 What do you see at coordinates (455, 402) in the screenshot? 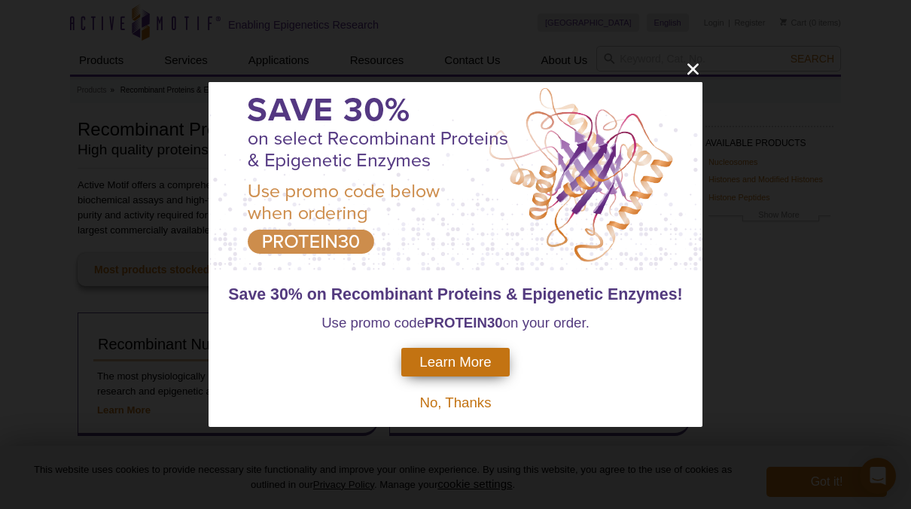
I see `span: No, Thanks` at bounding box center [455, 402].